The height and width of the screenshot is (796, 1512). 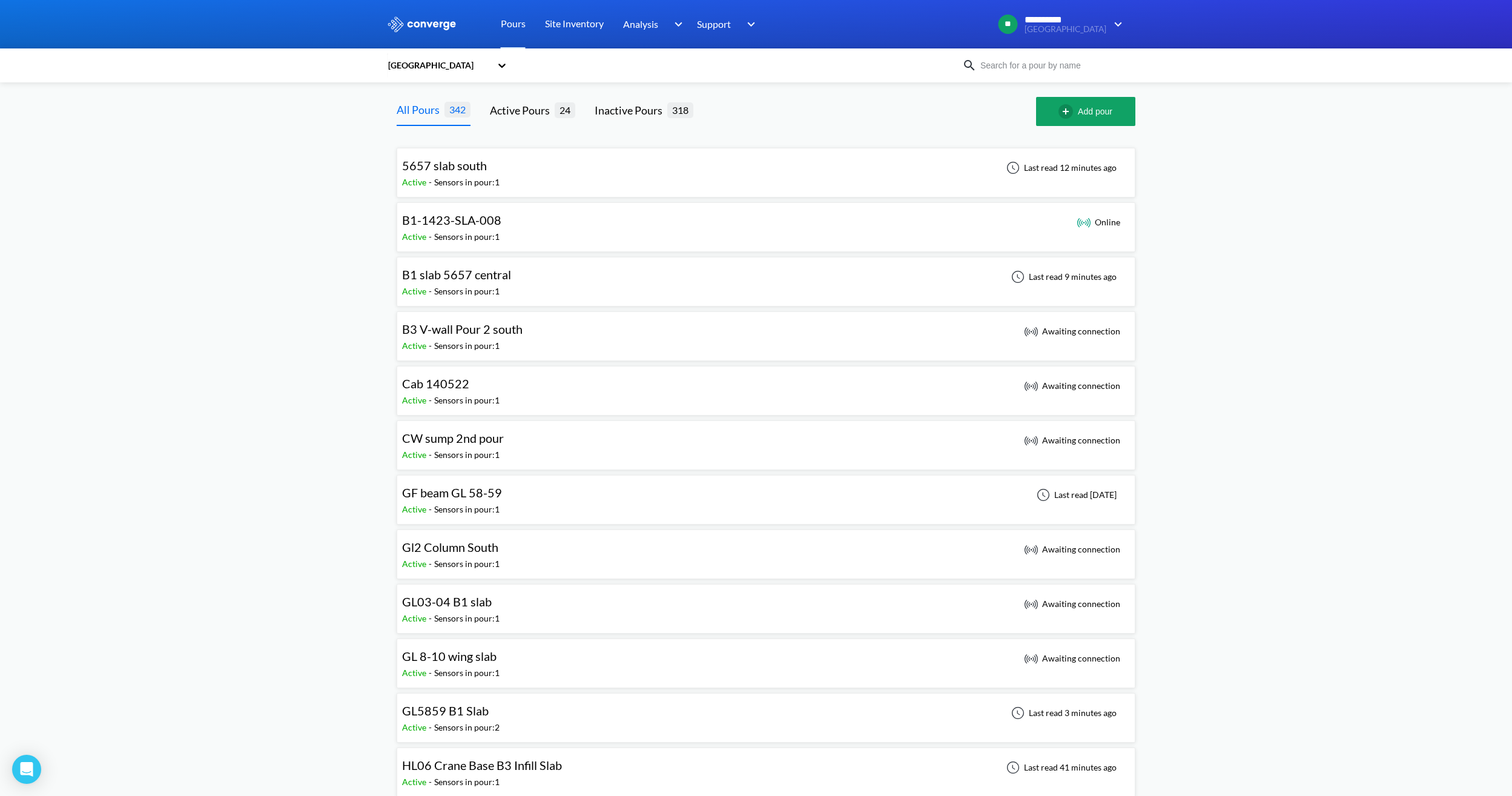 I want to click on span: CW sump 2nd pour, so click(x=453, y=438).